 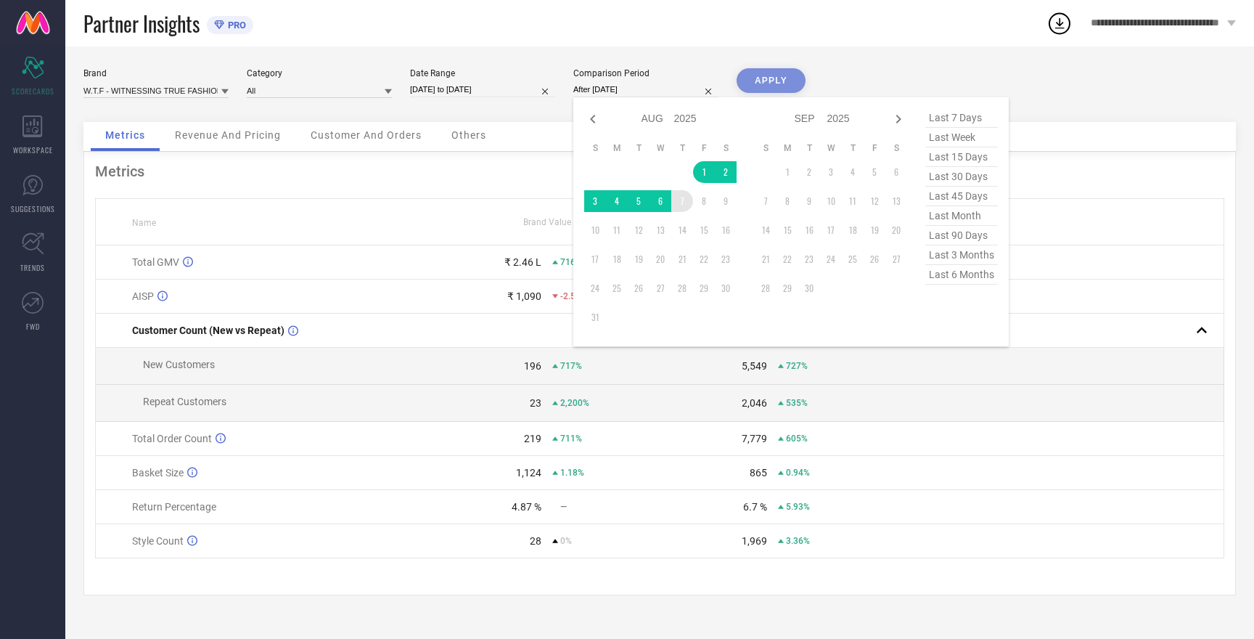 I want to click on span: WORKSPACE, so click(x=33, y=150).